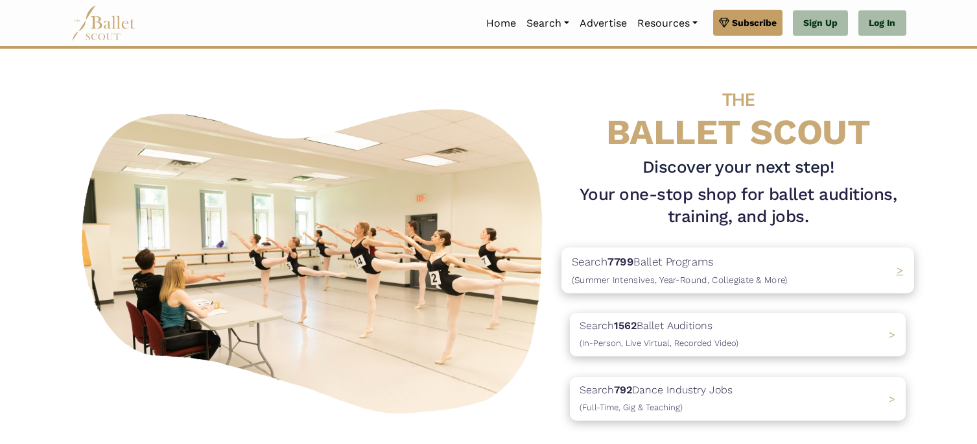 The height and width of the screenshot is (444, 977). What do you see at coordinates (659, 342) in the screenshot?
I see `span: (In-Person, Live Virtual, Recorded Video)` at bounding box center [659, 342].